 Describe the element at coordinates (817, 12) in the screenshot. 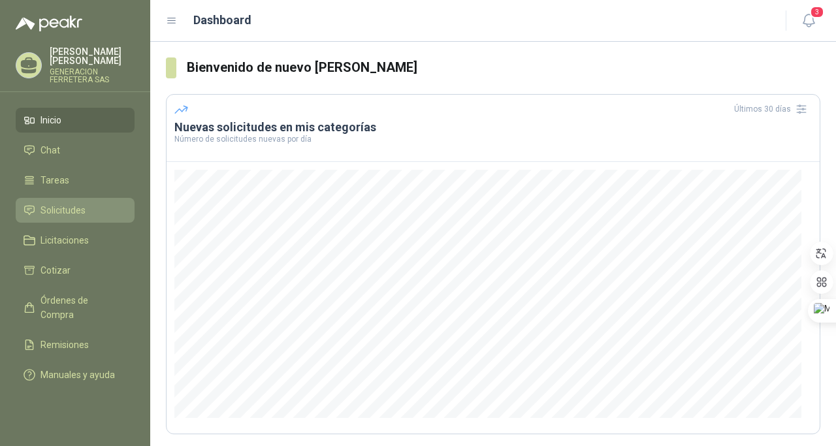

I see `span: 3` at that location.